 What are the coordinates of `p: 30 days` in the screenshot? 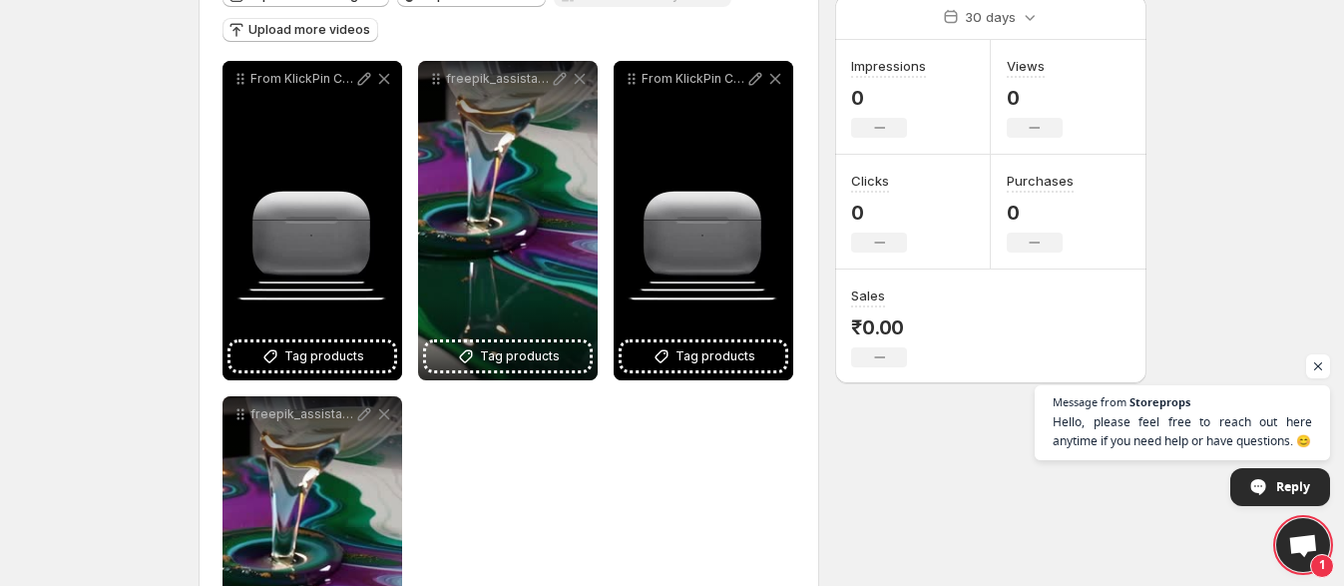 It's located at (990, 17).